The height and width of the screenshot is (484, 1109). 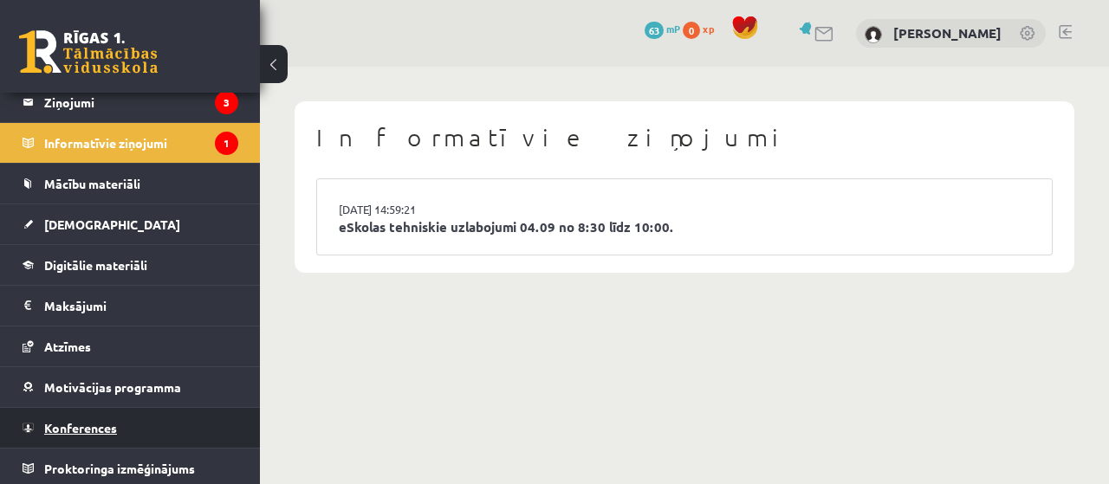 What do you see at coordinates (673, 29) in the screenshot?
I see `span: mP` at bounding box center [673, 29].